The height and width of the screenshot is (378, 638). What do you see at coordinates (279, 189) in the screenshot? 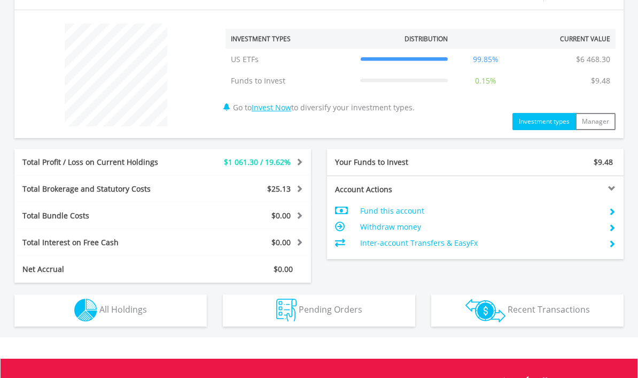
I see `span: $25.13` at bounding box center [279, 189].